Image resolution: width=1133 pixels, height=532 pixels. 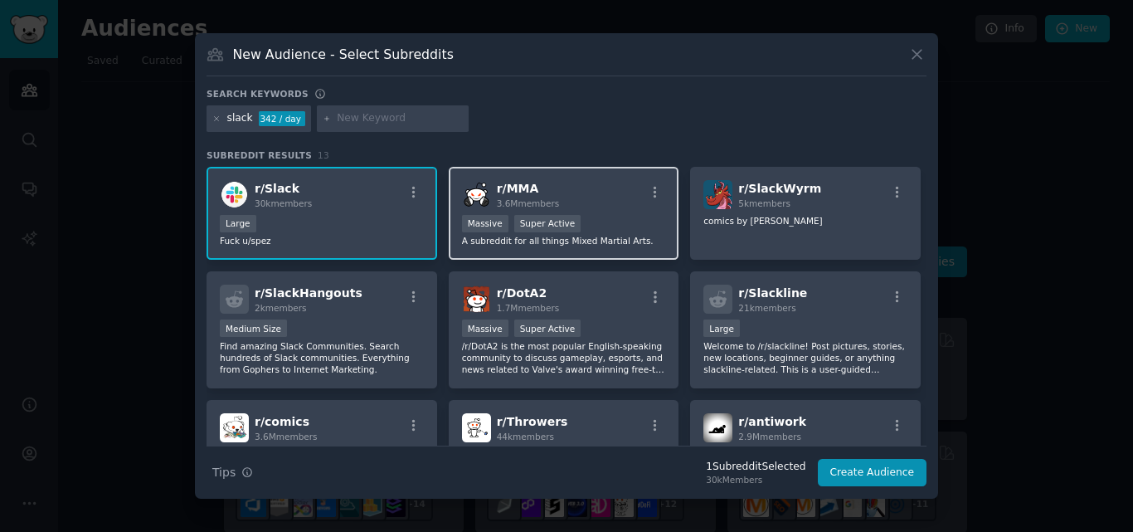 What do you see at coordinates (324, 155) in the screenshot?
I see `span: 13` at bounding box center [324, 155].